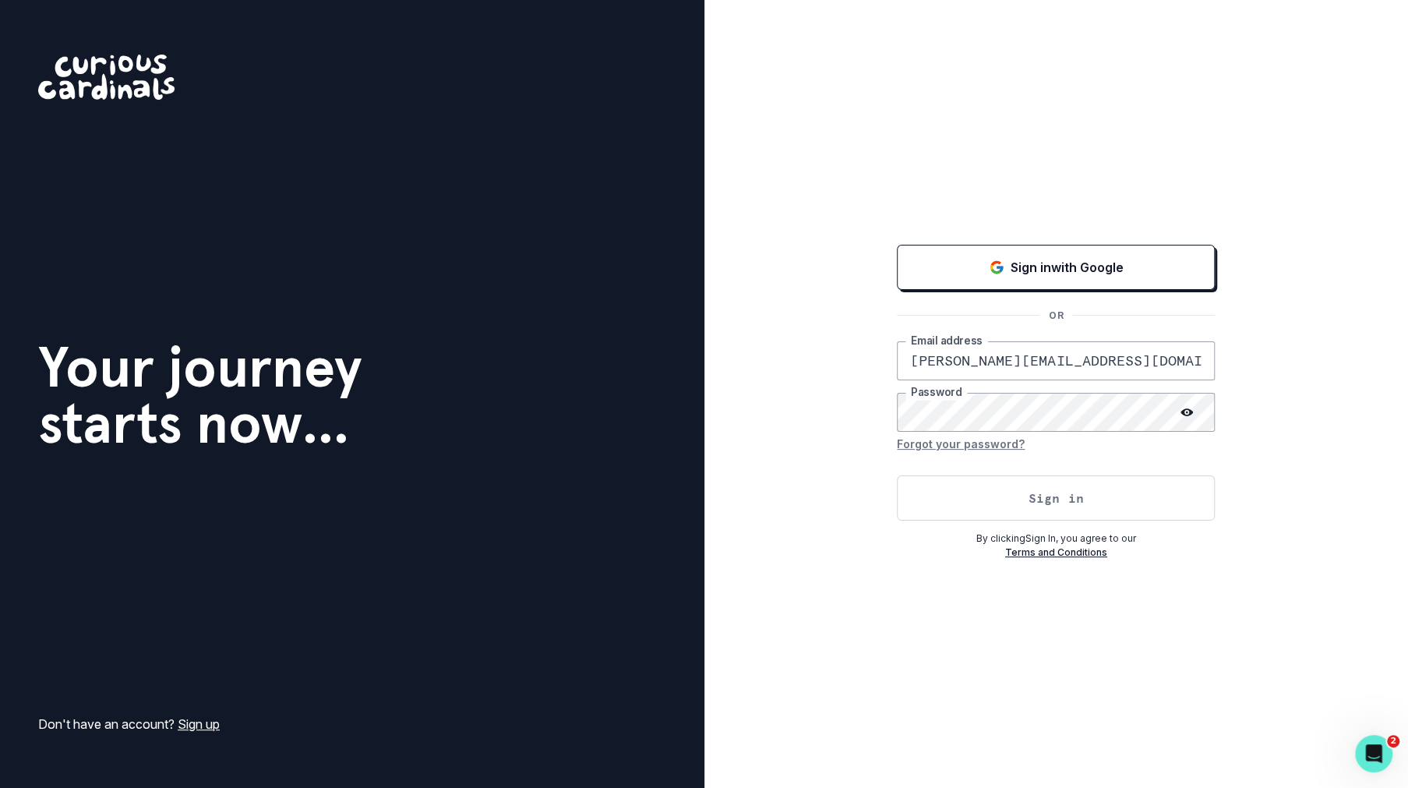 Image resolution: width=1408 pixels, height=788 pixels. What do you see at coordinates (129, 724) in the screenshot?
I see `p: Don't have an account?` at bounding box center [129, 724].